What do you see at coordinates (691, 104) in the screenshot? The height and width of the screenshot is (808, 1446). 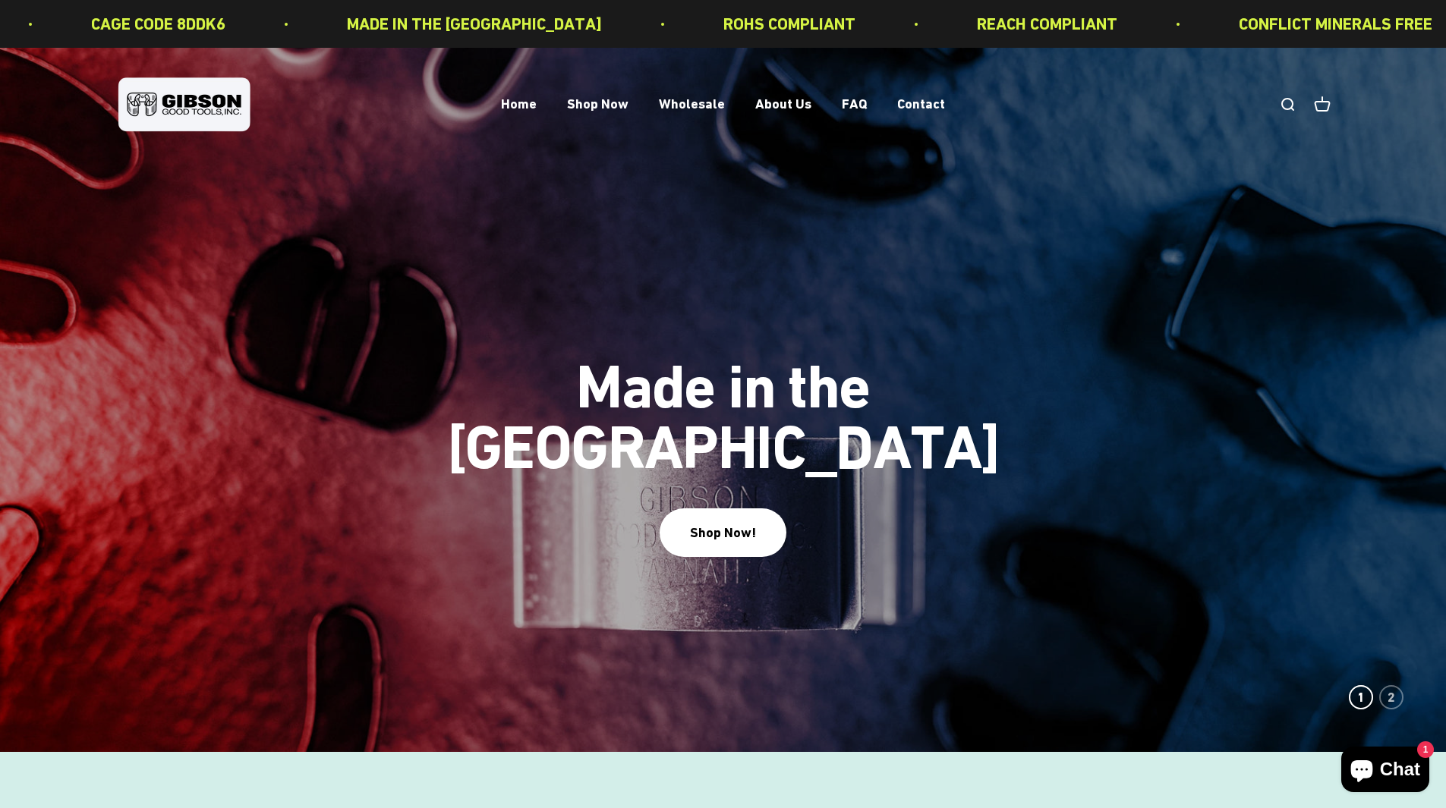 I see `a: Wholesale` at bounding box center [691, 104].